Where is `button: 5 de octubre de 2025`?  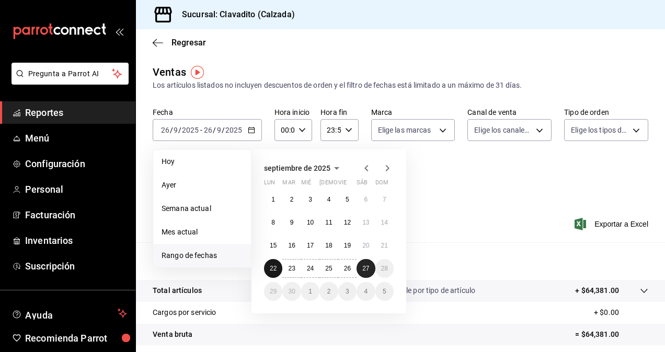 button: 5 de octubre de 2025 is located at coordinates (384, 292).